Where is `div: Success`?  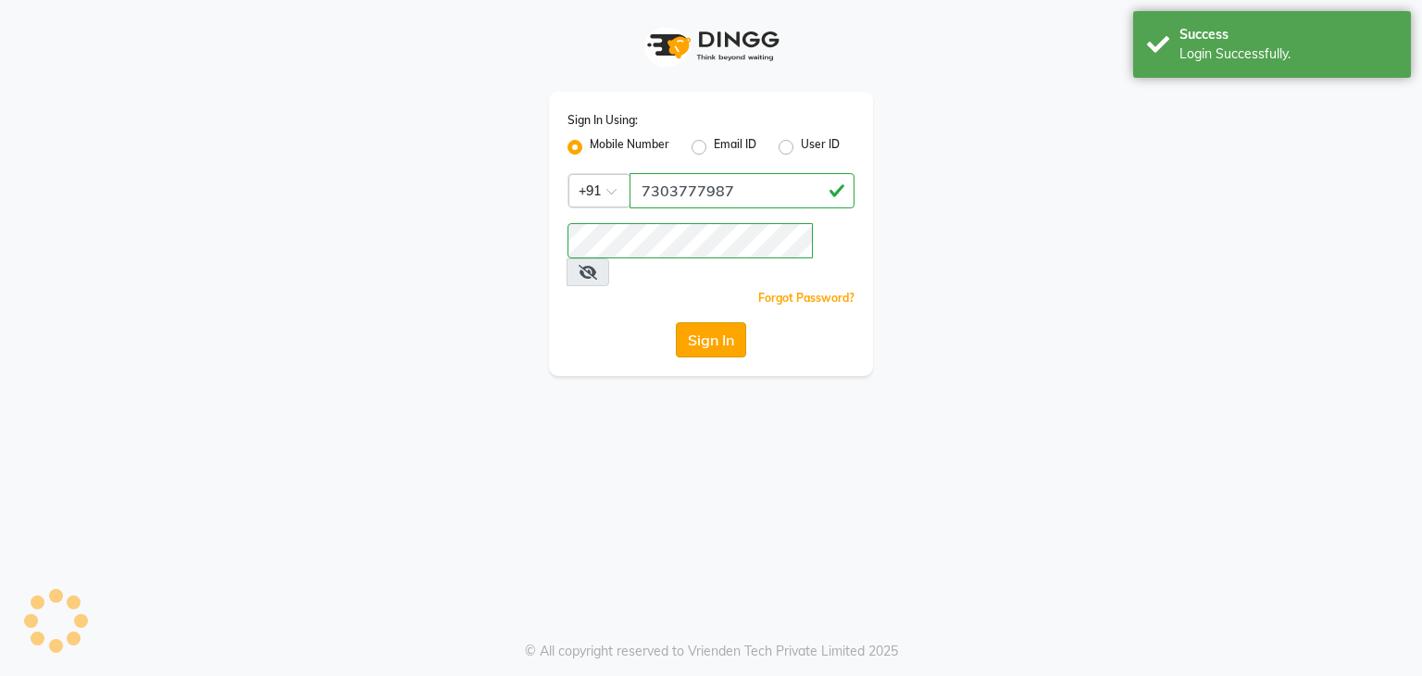 div: Success is located at coordinates (1287, 34).